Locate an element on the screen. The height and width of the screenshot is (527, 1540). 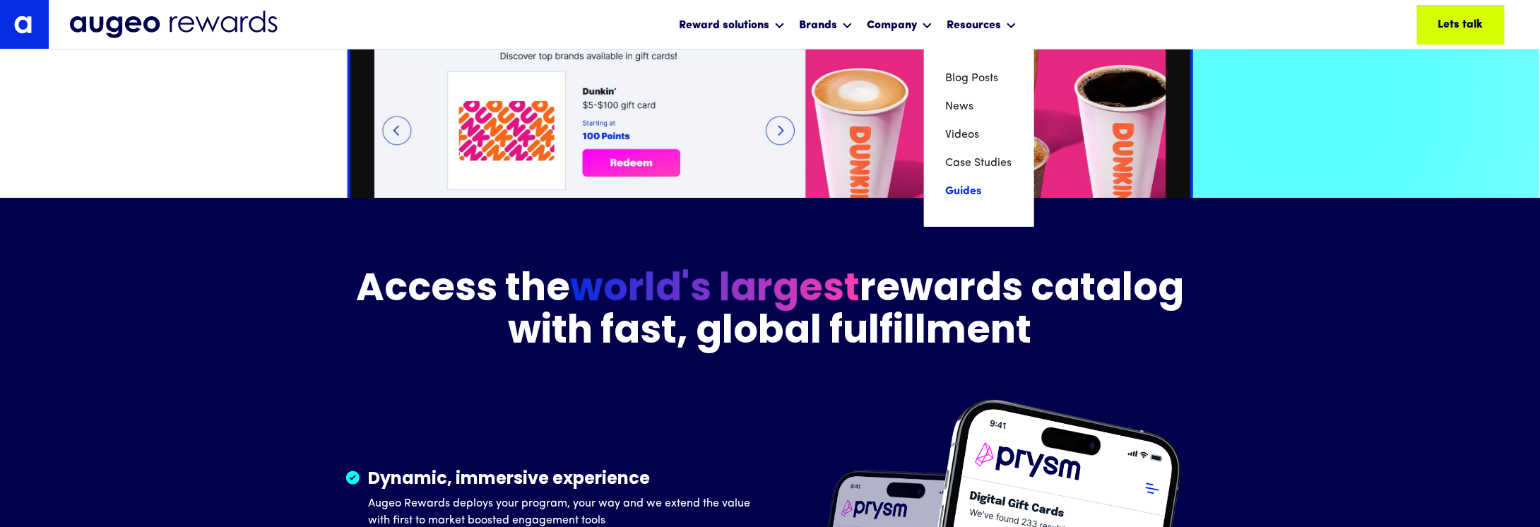
a: Case Studies is located at coordinates (979, 163).